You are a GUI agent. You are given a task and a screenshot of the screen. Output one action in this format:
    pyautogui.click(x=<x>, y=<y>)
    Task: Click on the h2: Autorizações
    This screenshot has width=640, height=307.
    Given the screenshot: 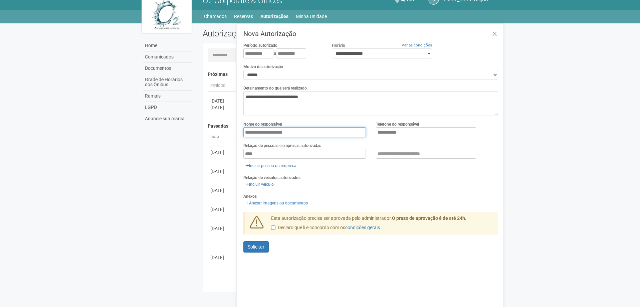 What is the action you would take?
    pyautogui.click(x=274, y=33)
    